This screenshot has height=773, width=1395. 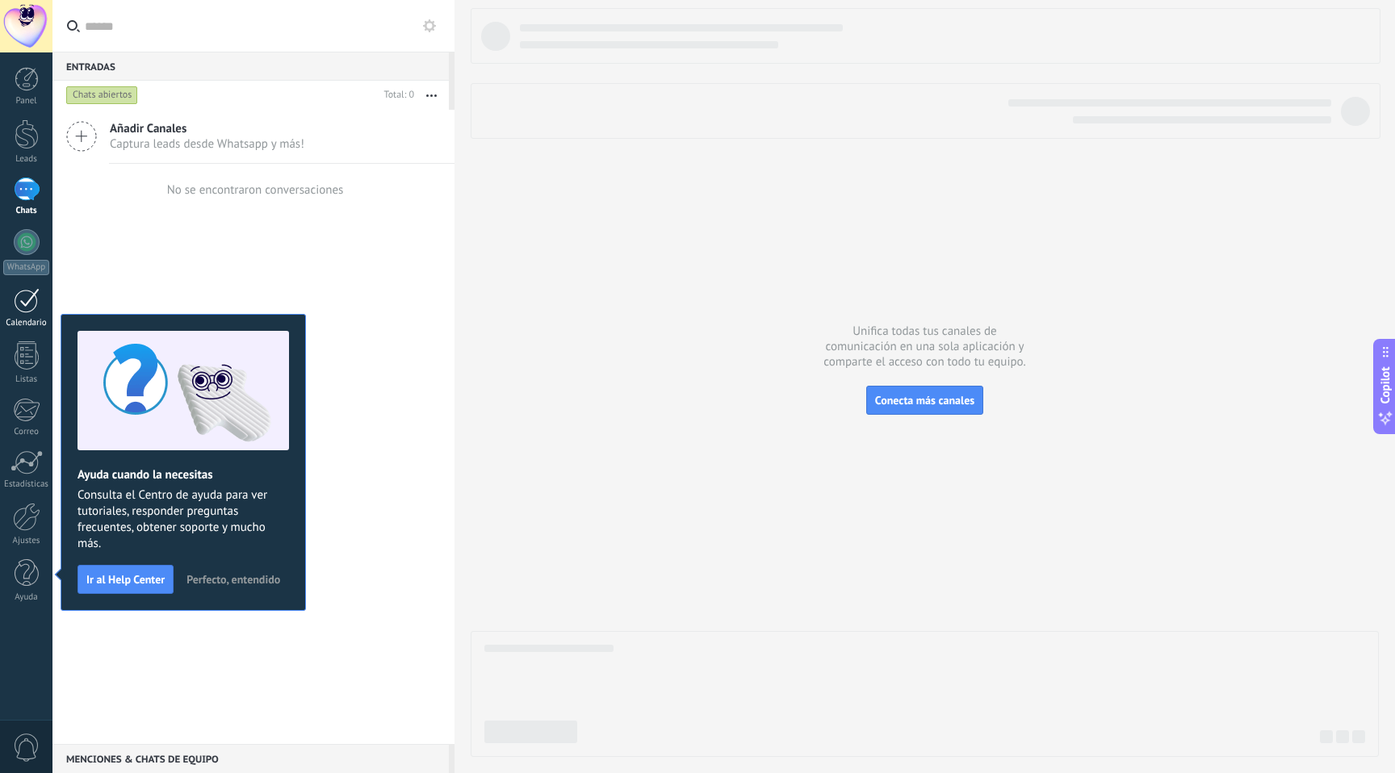 What do you see at coordinates (207, 144) in the screenshot?
I see `span: Captura leads desde Whatsapp y más!` at bounding box center [207, 144].